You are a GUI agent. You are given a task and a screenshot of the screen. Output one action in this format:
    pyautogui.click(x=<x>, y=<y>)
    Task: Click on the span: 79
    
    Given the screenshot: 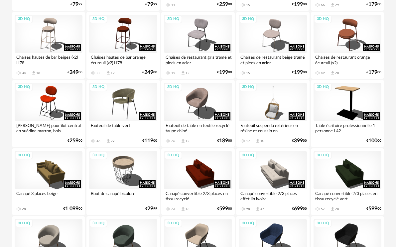 What is the action you would take?
    pyautogui.click(x=150, y=4)
    